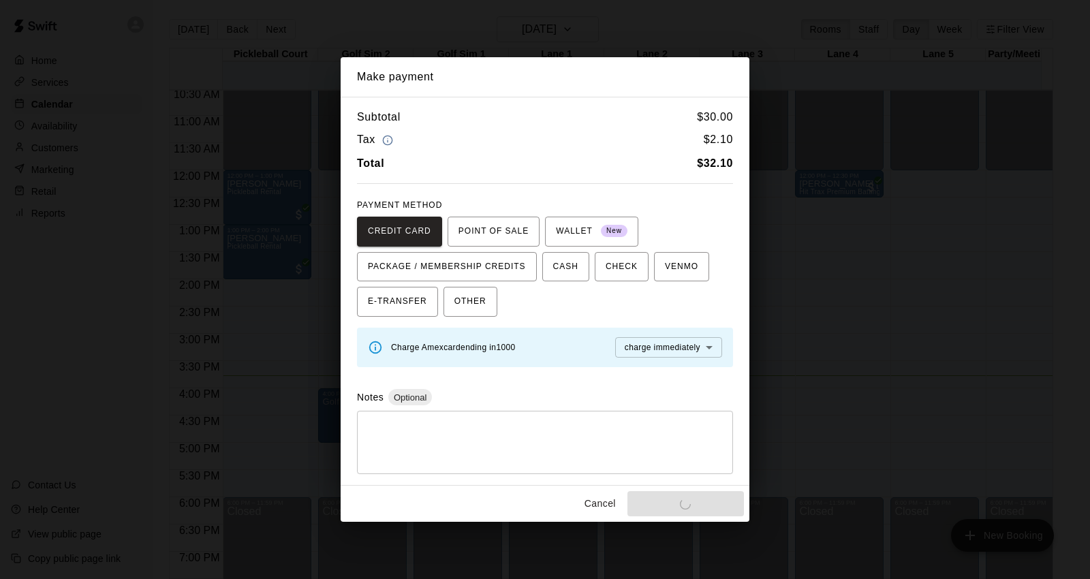 This screenshot has height=579, width=1090. I want to click on button: PACKAGE / MEMBERSHIP CREDITS, so click(447, 267).